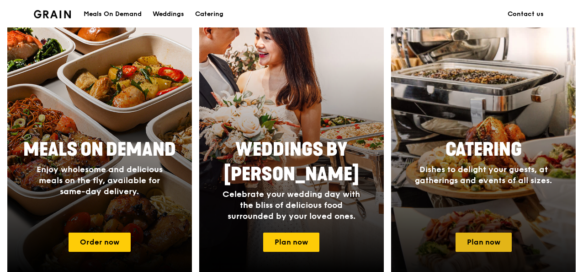  Describe the element at coordinates (209, 14) in the screenshot. I see `div: Catering` at that location.